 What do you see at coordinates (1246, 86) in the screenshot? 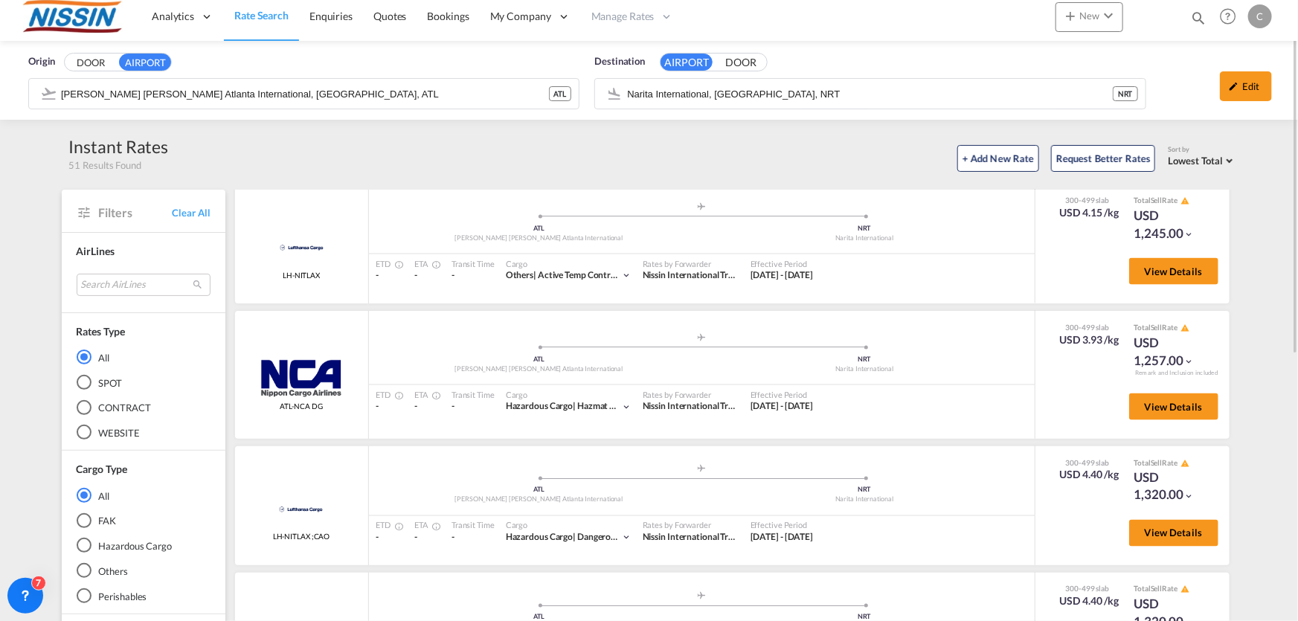
I see `div: icon-pencilEdit` at bounding box center [1246, 86].